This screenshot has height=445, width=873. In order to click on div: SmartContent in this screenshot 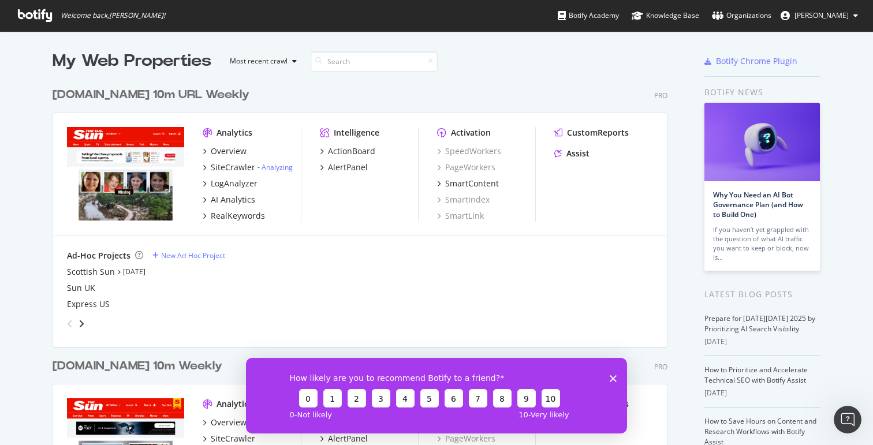, I will do `click(472, 184)`.